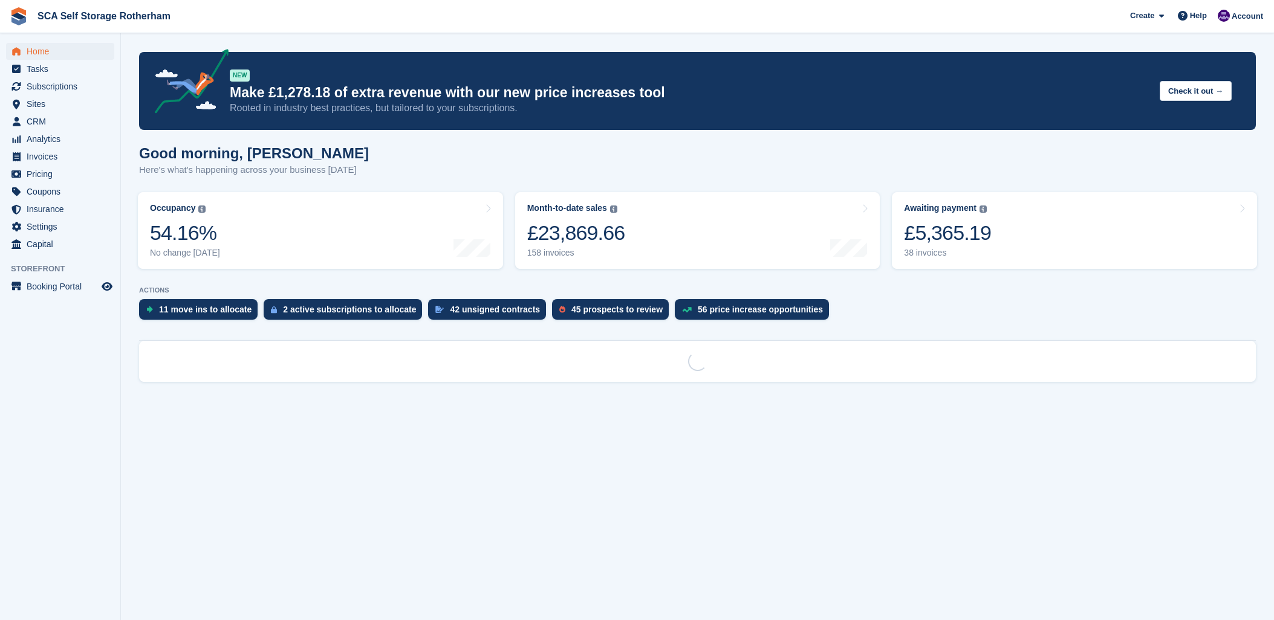 This screenshot has width=1274, height=620. What do you see at coordinates (63, 121) in the screenshot?
I see `span: CRM` at bounding box center [63, 121].